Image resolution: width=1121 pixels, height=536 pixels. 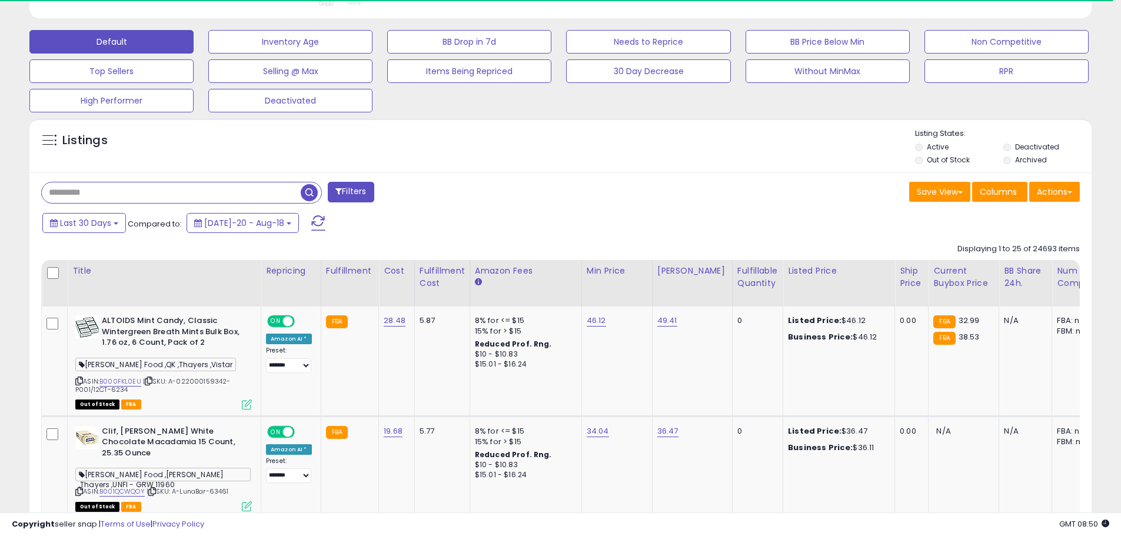 I want to click on button: Non Competitive, so click(x=1006, y=42).